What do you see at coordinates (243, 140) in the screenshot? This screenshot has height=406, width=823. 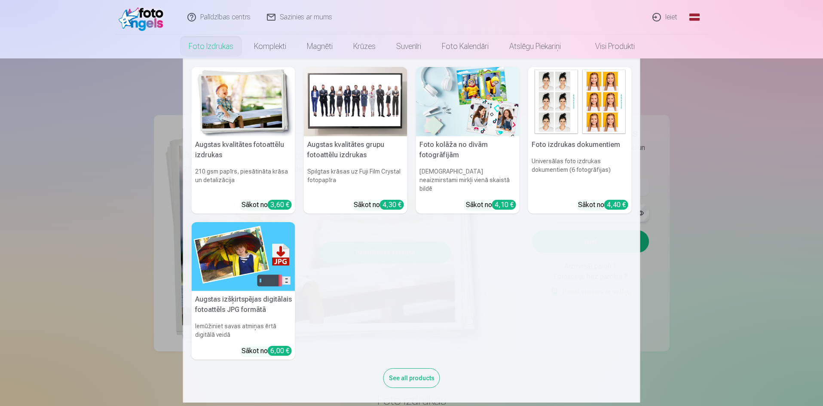 I see `a: Augstas kvalitātes fotoattēlu izdrukasAugstas kvalitātes fotoattēlu izdrukas210 gsm papīrs, piesā...` at bounding box center [243, 140].